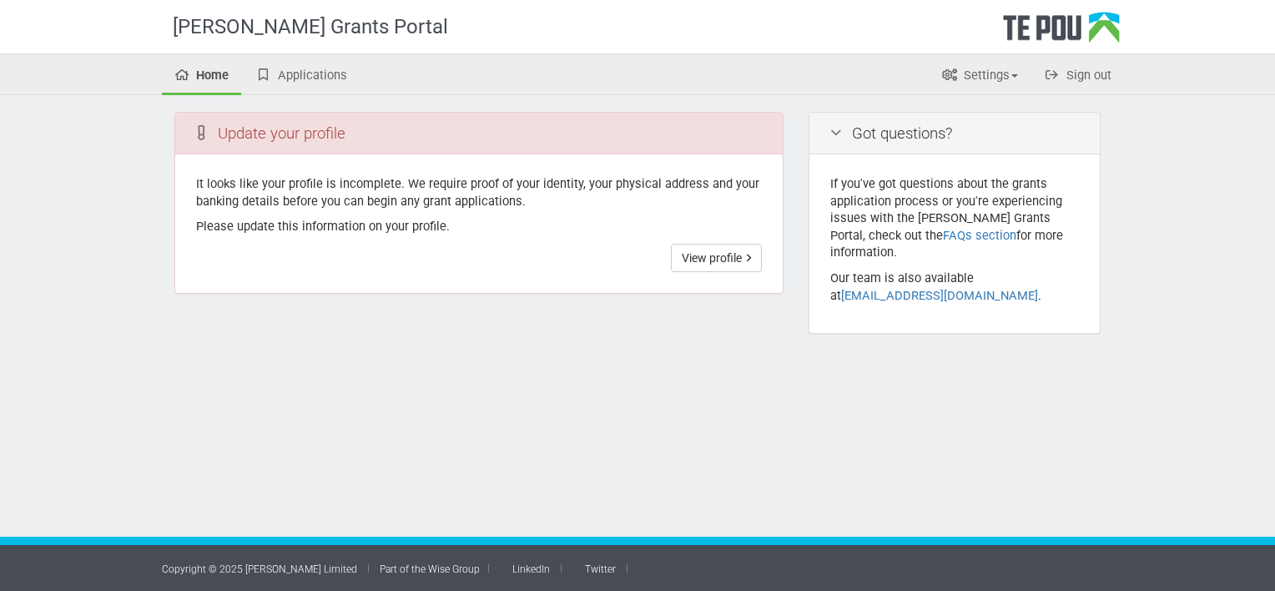  What do you see at coordinates (954, 286) in the screenshot?
I see `p: Our team is also available at .` at bounding box center [954, 286].